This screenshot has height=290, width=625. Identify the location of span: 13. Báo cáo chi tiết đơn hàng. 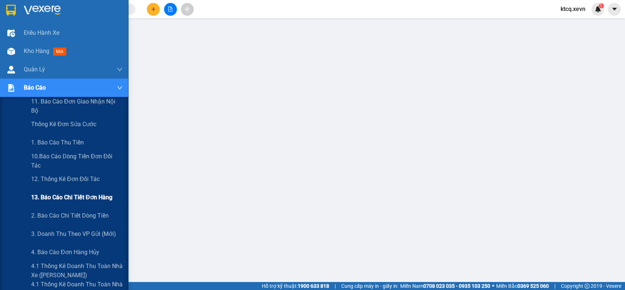
(72, 197).